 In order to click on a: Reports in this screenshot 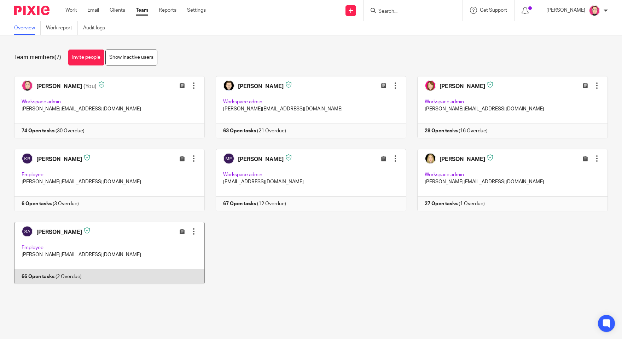, I will do `click(168, 10)`.